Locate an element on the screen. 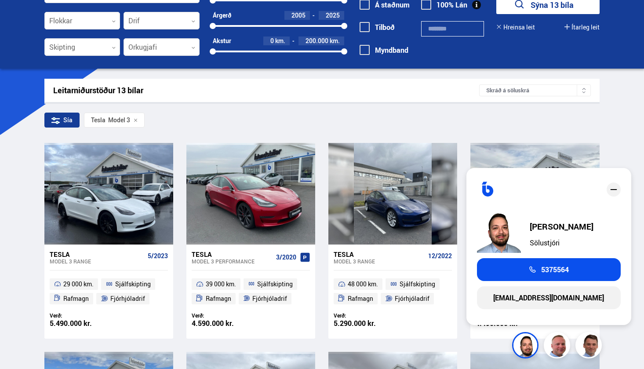 The height and width of the screenshot is (369, 644). div: Model 3 PERFORMANCE is located at coordinates (232, 261).